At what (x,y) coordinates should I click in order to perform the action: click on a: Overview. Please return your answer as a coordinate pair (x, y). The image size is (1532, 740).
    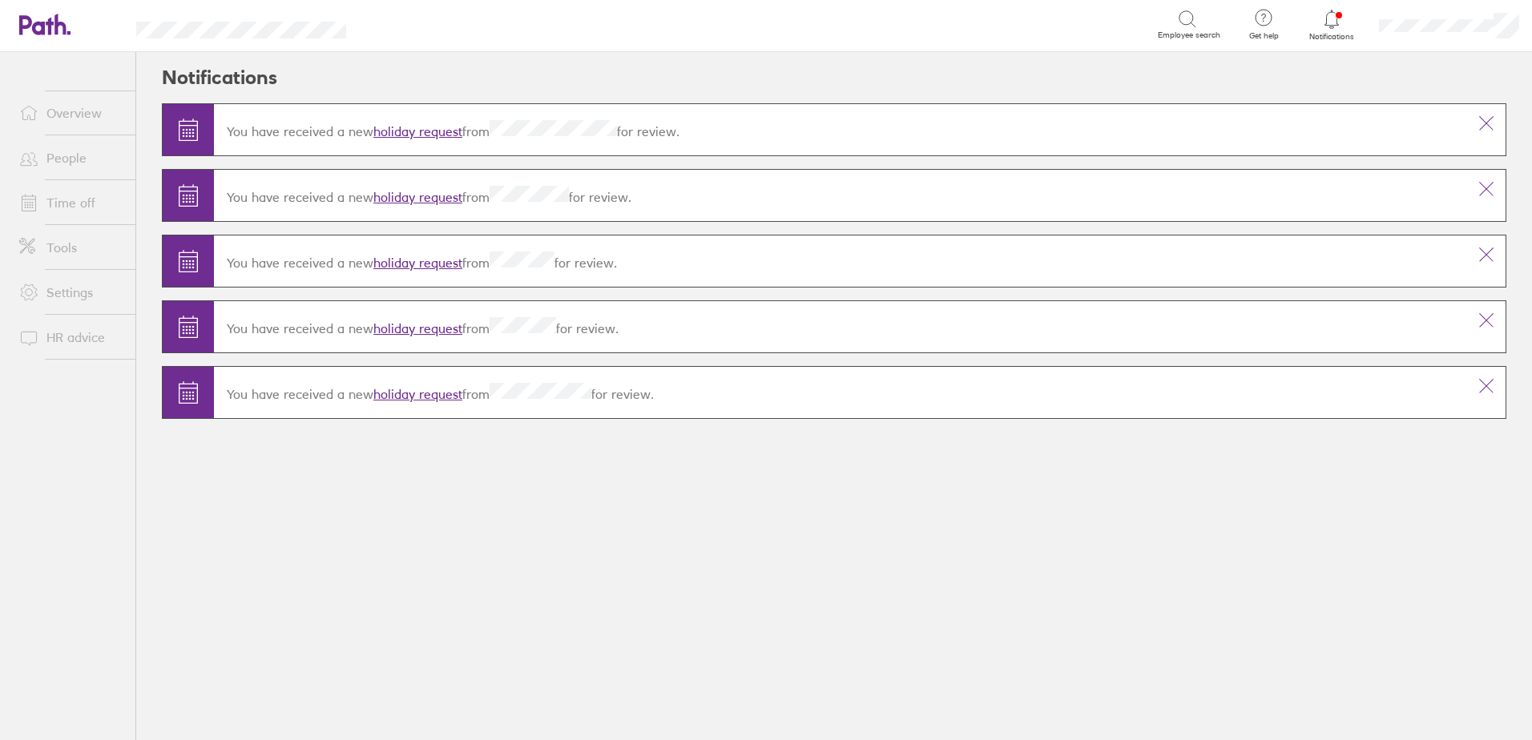
    Looking at the image, I should click on (71, 113).